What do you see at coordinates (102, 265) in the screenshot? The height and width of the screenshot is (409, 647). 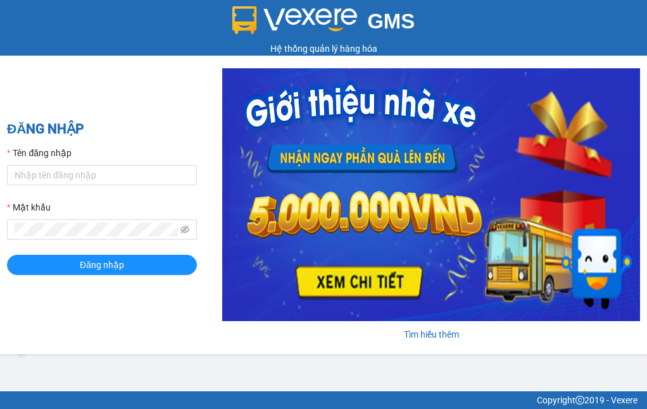 I see `span: Đăng nhập` at bounding box center [102, 265].